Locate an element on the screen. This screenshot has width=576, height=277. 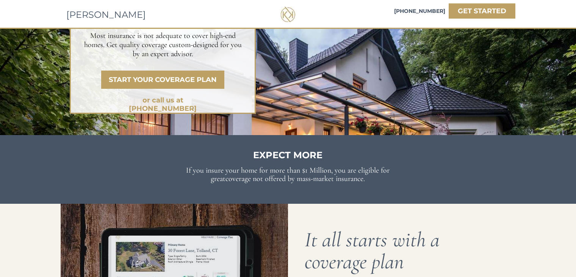
a: START YOUR COVERAGE PLAN is located at coordinates (163, 80).